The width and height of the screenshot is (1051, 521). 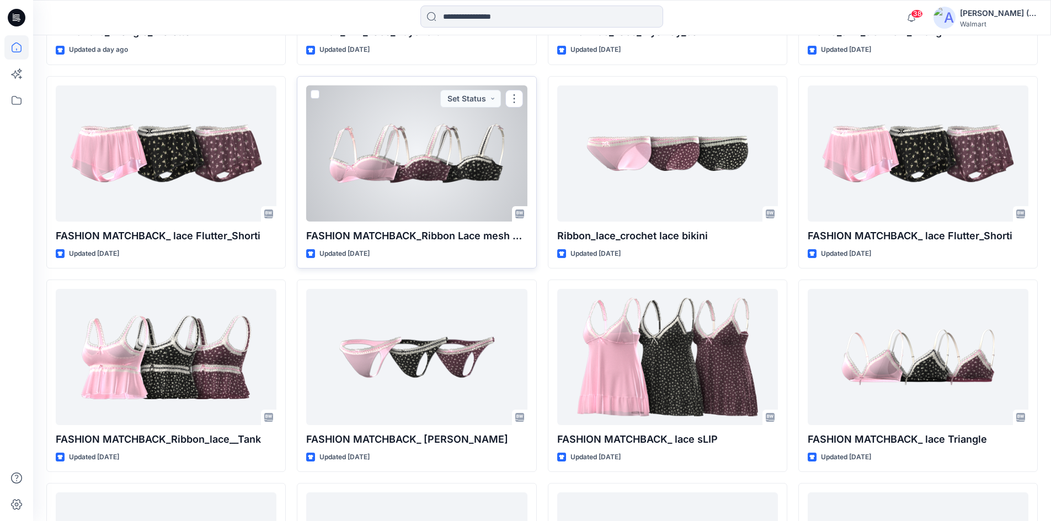 I want to click on a: Ribbon_lace_crochet lace bikini, so click(x=668, y=153).